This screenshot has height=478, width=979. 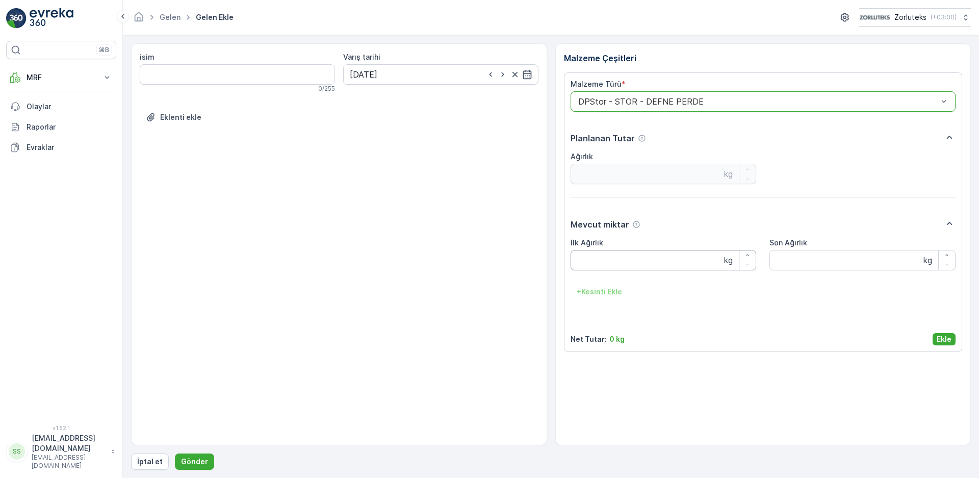 I want to click on a: Raporlar, so click(x=61, y=127).